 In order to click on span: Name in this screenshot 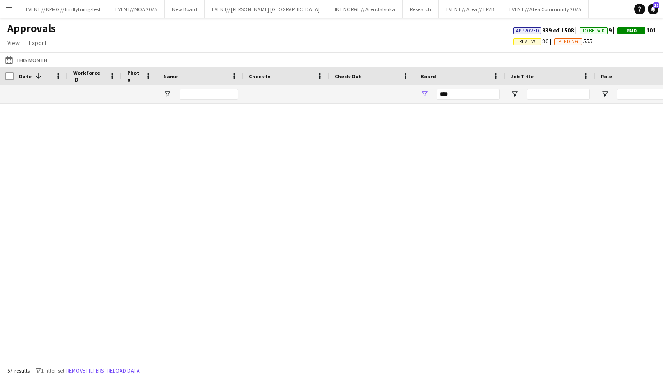, I will do `click(170, 76)`.